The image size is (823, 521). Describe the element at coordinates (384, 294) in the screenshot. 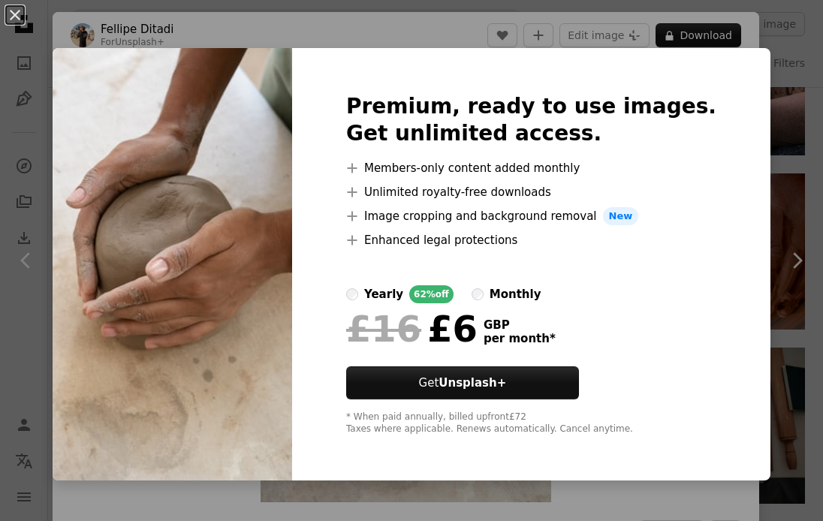

I see `div: yearly` at that location.